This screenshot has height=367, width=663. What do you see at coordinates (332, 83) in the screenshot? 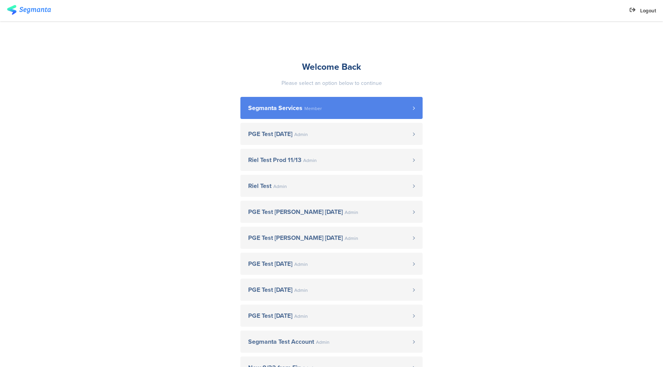
I see `div: Please select an option below to continue` at bounding box center [332, 83].